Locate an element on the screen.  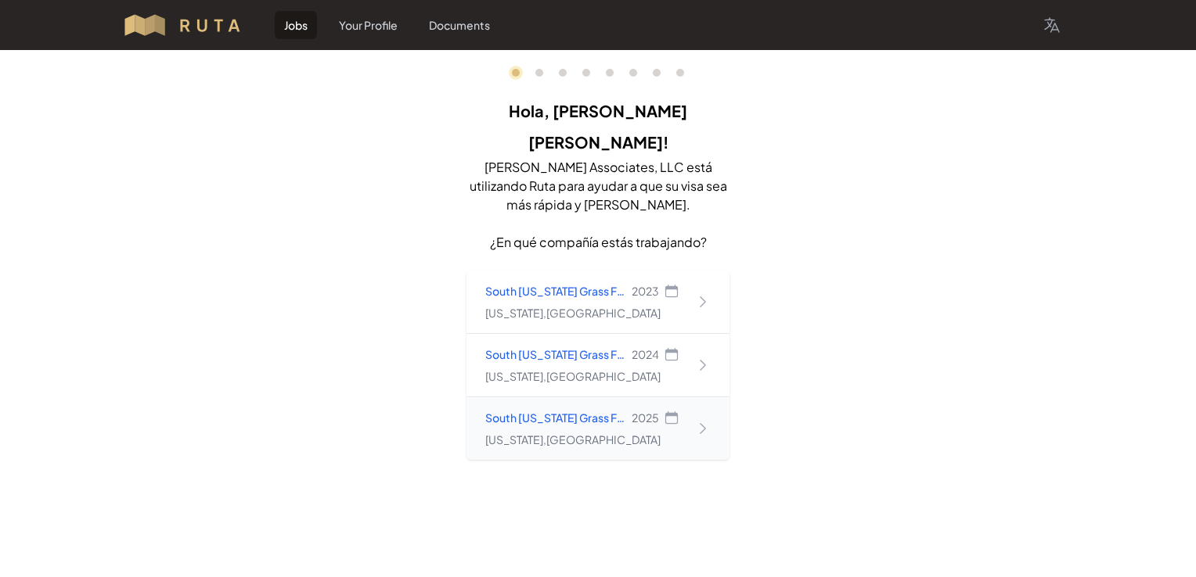
a: Jobs is located at coordinates (296, 25).